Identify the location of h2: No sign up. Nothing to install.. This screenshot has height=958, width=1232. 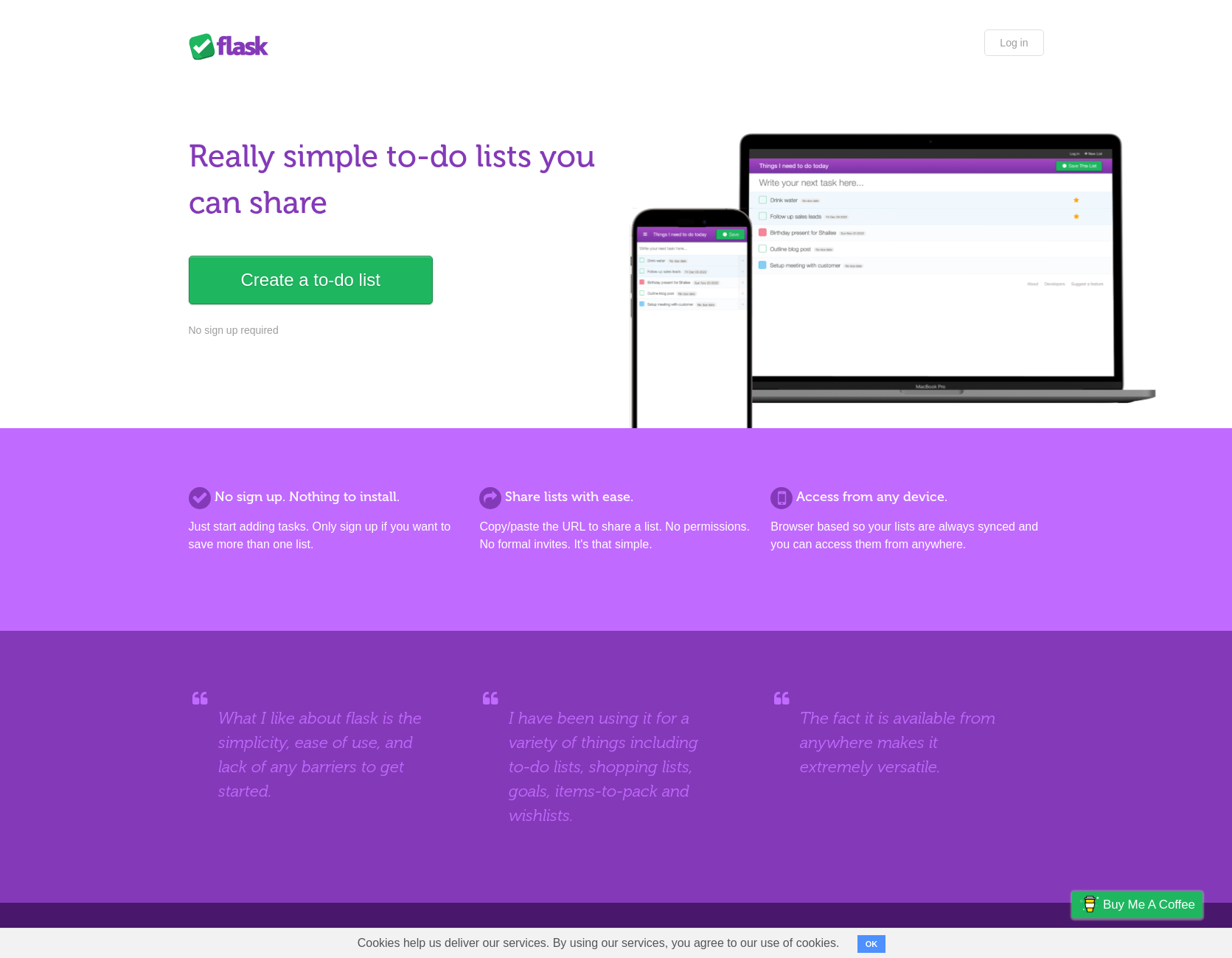
(325, 497).